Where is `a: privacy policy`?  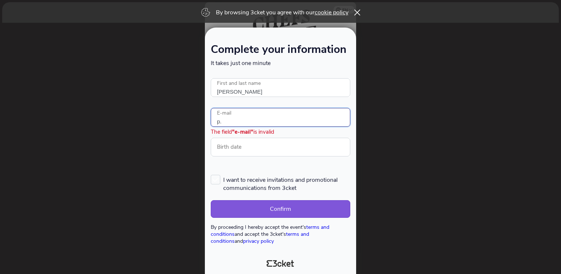 a: privacy policy is located at coordinates (258, 241).